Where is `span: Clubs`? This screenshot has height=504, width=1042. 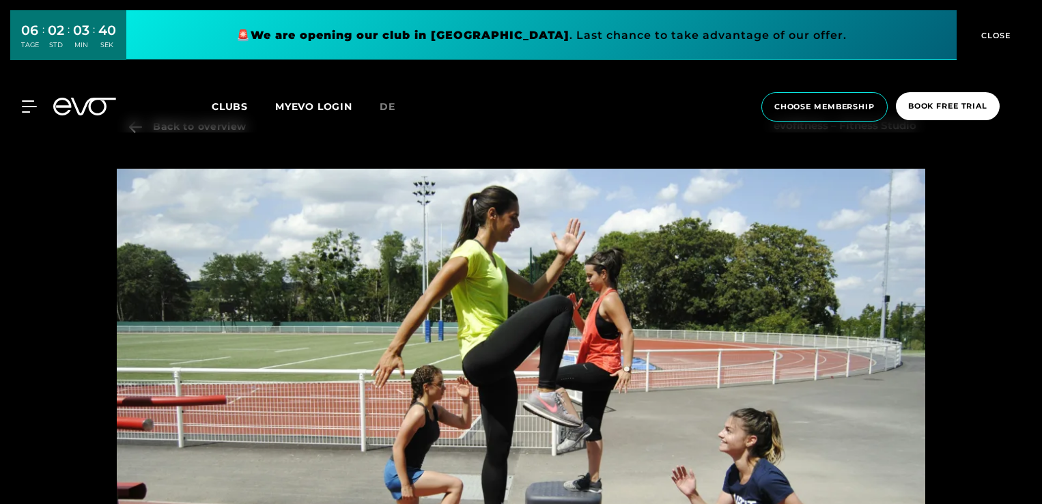 span: Clubs is located at coordinates (230, 107).